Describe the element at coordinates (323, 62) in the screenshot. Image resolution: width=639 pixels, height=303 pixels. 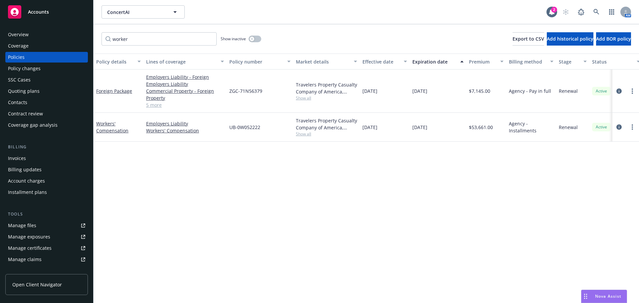
I see `div: Market details` at that location.